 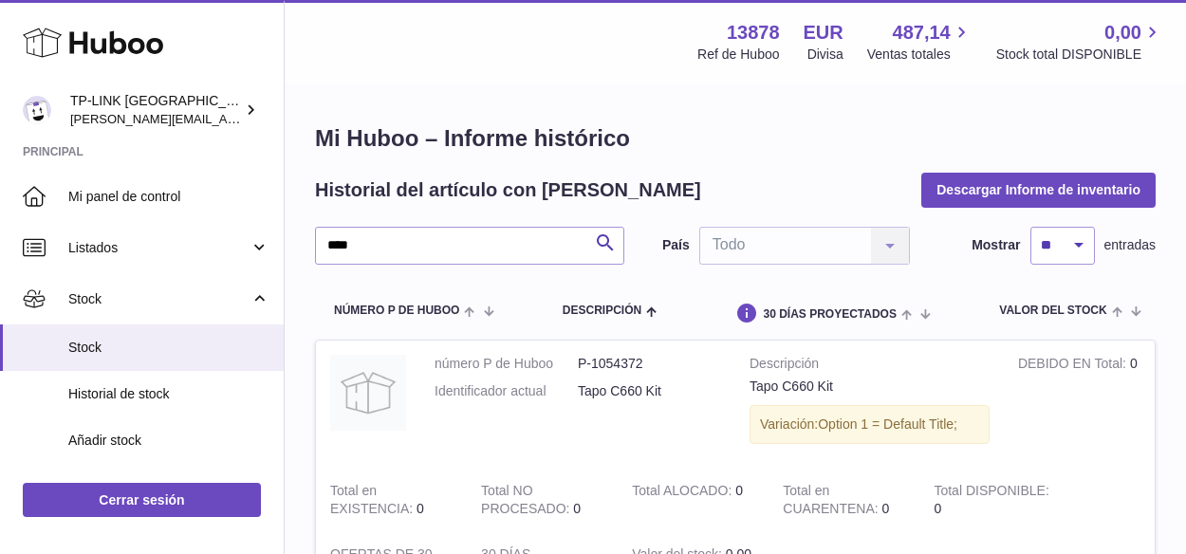 What do you see at coordinates (158, 248) in the screenshot?
I see `span: Listados` at bounding box center [158, 248].